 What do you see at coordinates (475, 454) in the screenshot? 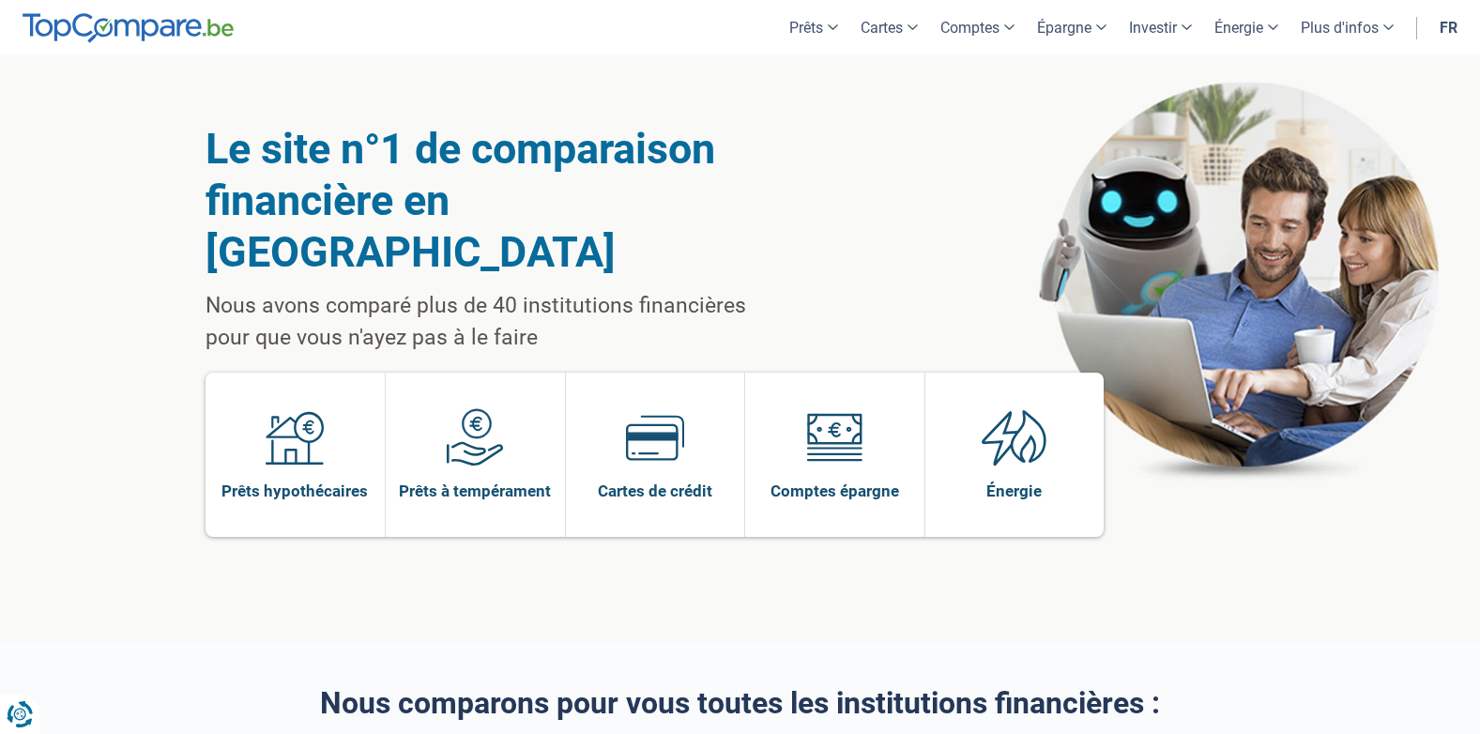
I see `a: Prêts à tempérament Prêts à tempérament` at bounding box center [475, 454].